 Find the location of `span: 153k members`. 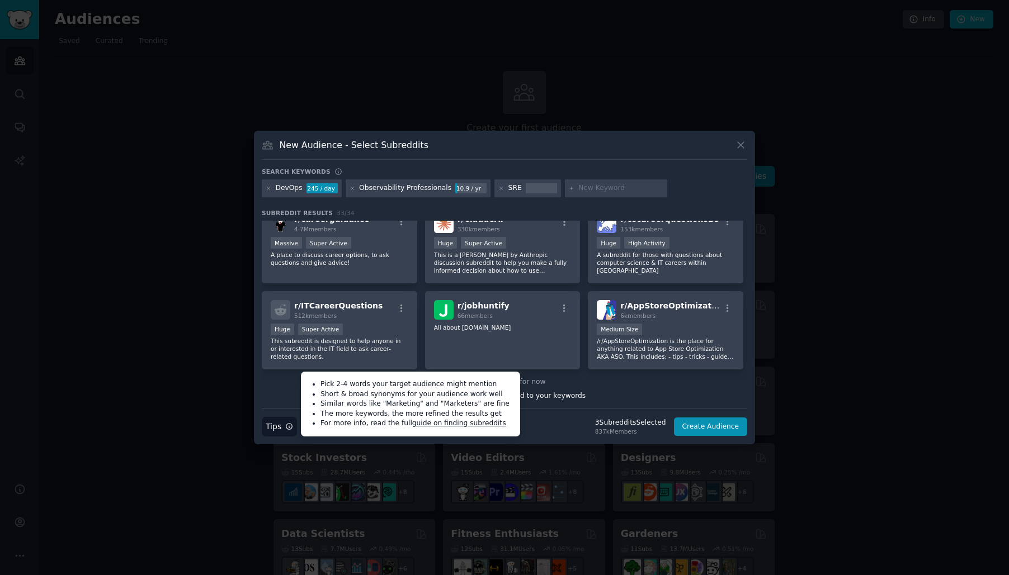

span: 153k members is located at coordinates (641, 229).